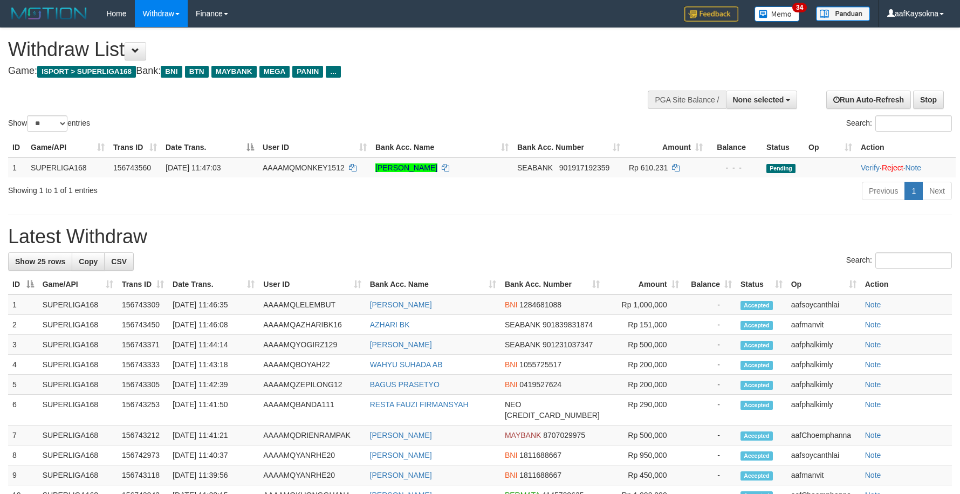 Image resolution: width=960 pixels, height=494 pixels. I want to click on span: CSV, so click(119, 262).